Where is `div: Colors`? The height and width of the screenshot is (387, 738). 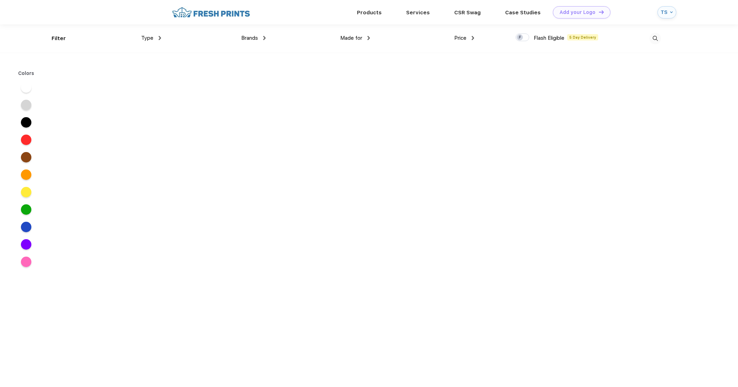
div: Colors is located at coordinates (26, 73).